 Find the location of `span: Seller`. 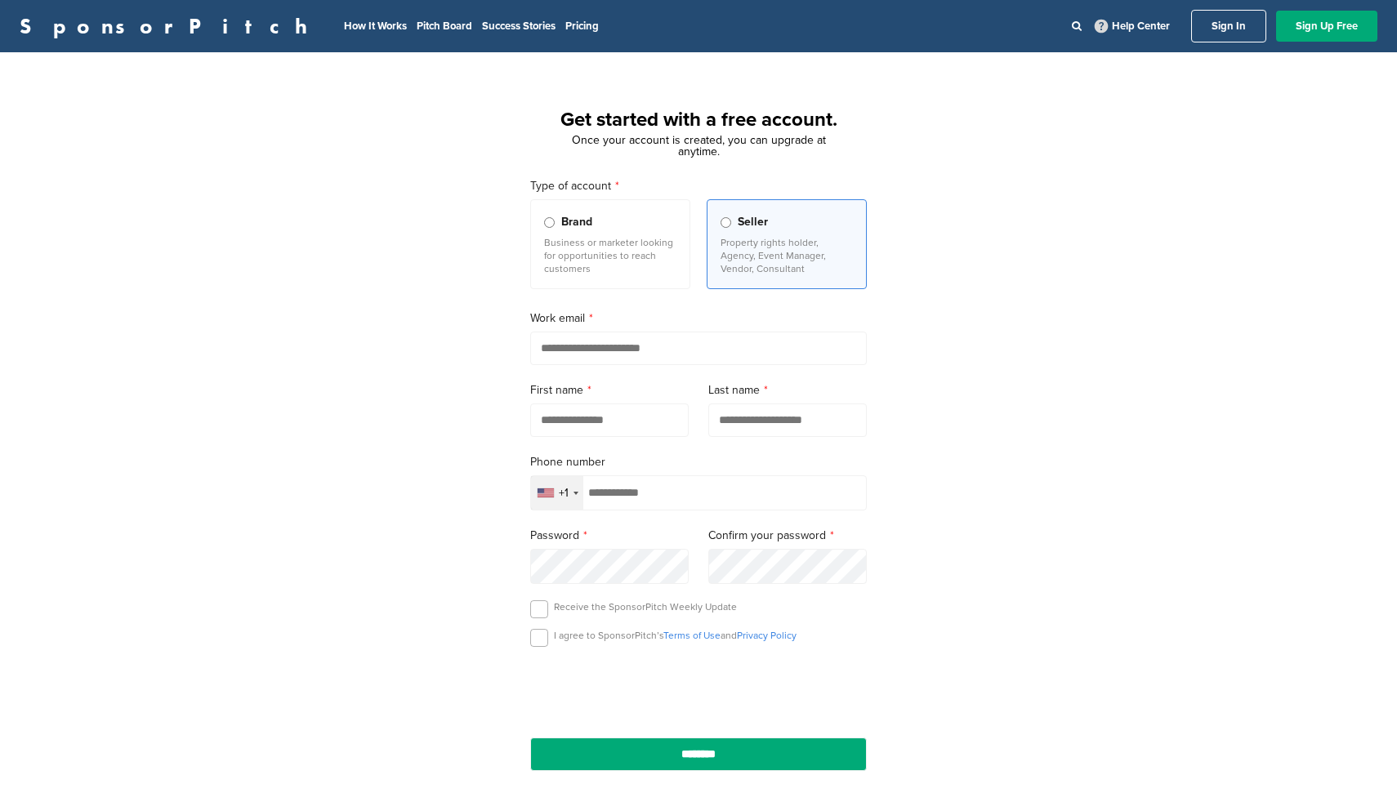

span: Seller is located at coordinates (752, 222).